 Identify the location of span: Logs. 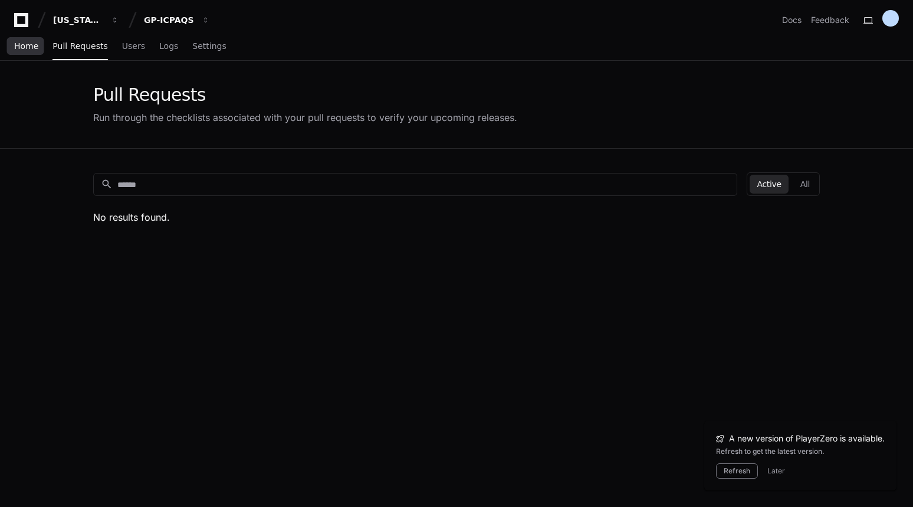
(169, 46).